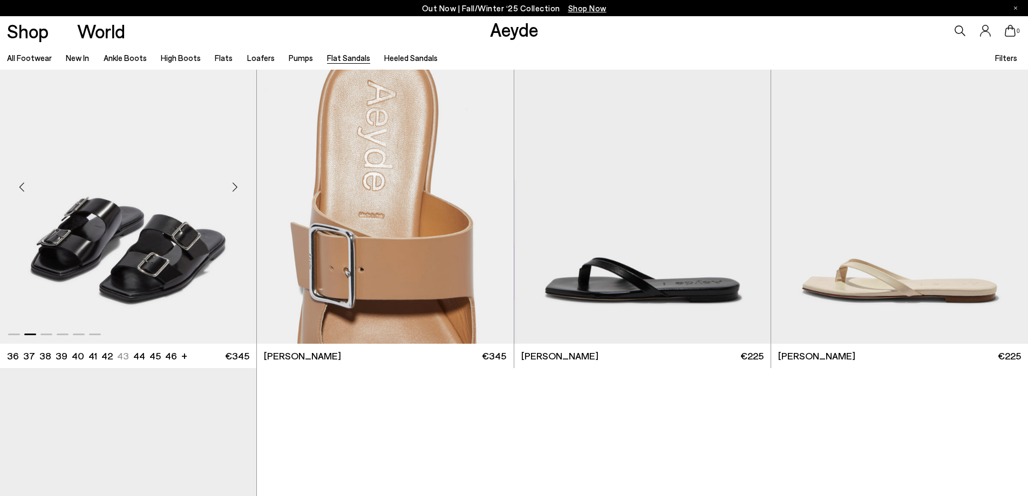  I want to click on a: Ankle Boots, so click(125, 58).